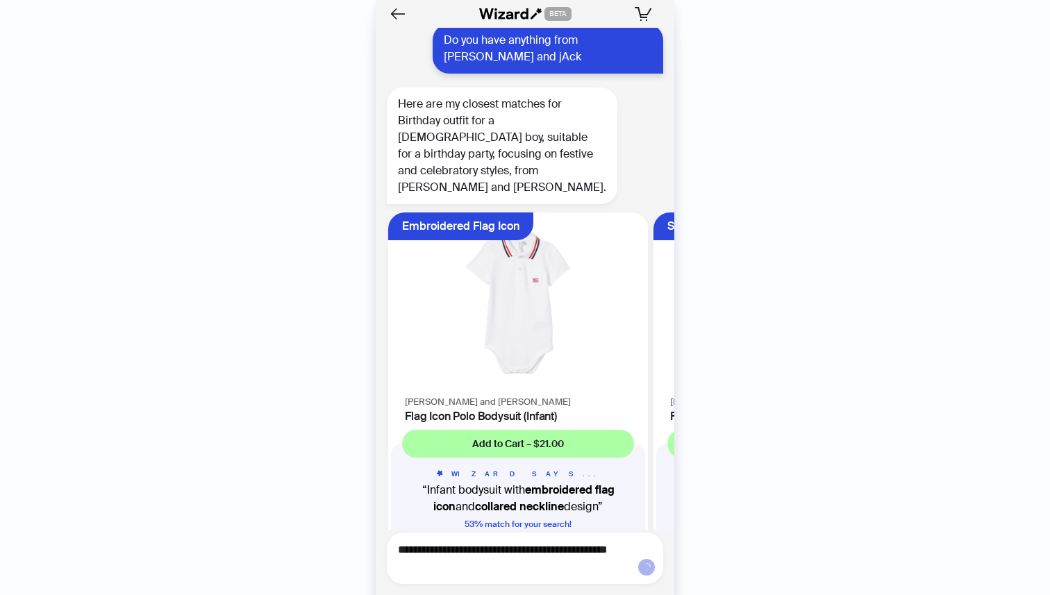 Image resolution: width=1050 pixels, height=595 pixels. I want to click on q: Infant bodysuit with and design, so click(518, 499).